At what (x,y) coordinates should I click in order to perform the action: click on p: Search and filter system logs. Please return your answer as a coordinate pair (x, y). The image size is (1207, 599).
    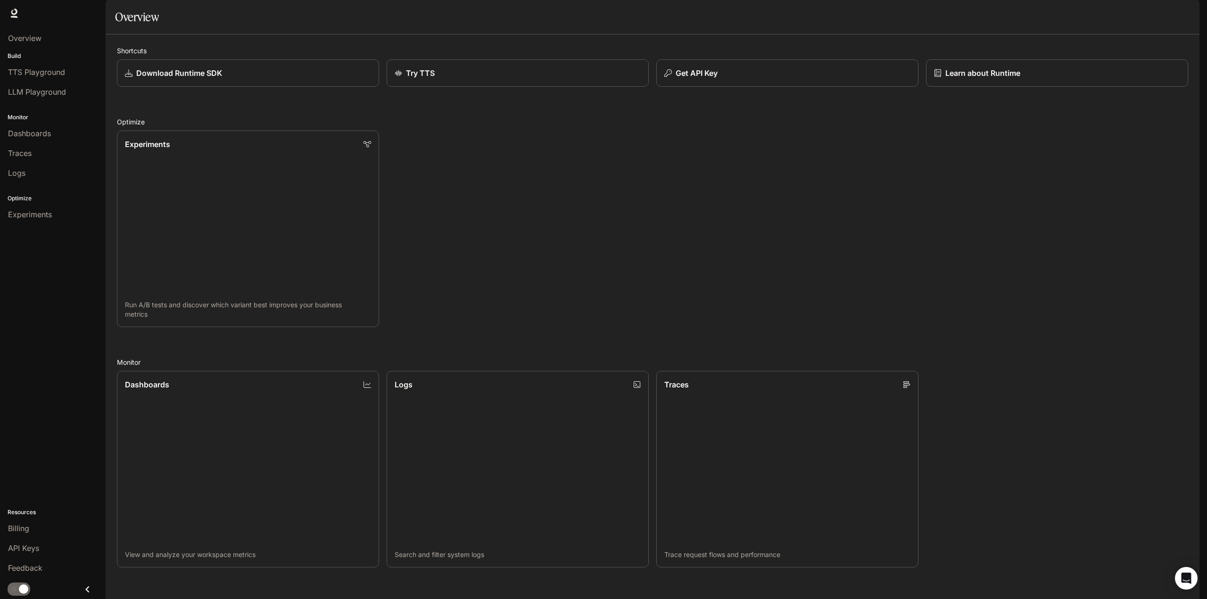
    Looking at the image, I should click on (518, 555).